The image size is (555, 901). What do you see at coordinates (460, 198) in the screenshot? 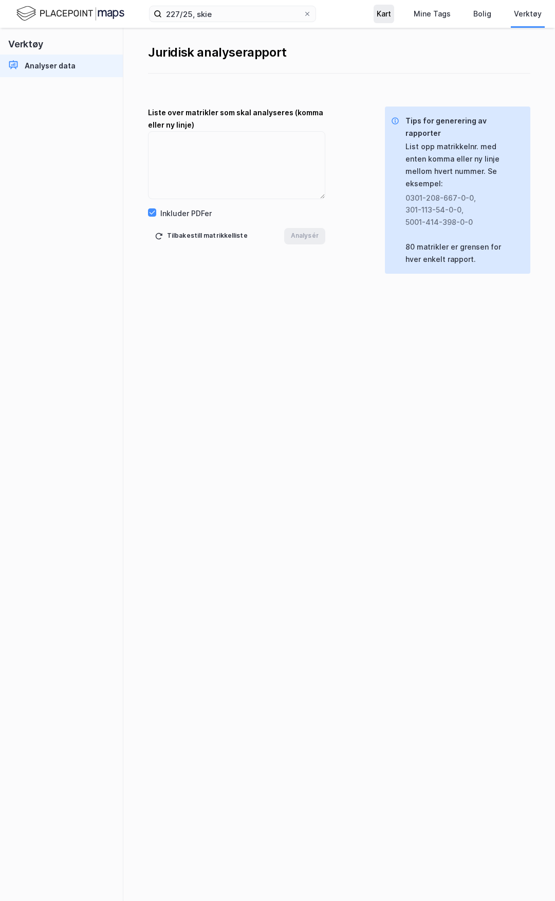
I see `div: 0301-208-667-0-0 ,` at bounding box center [460, 198].